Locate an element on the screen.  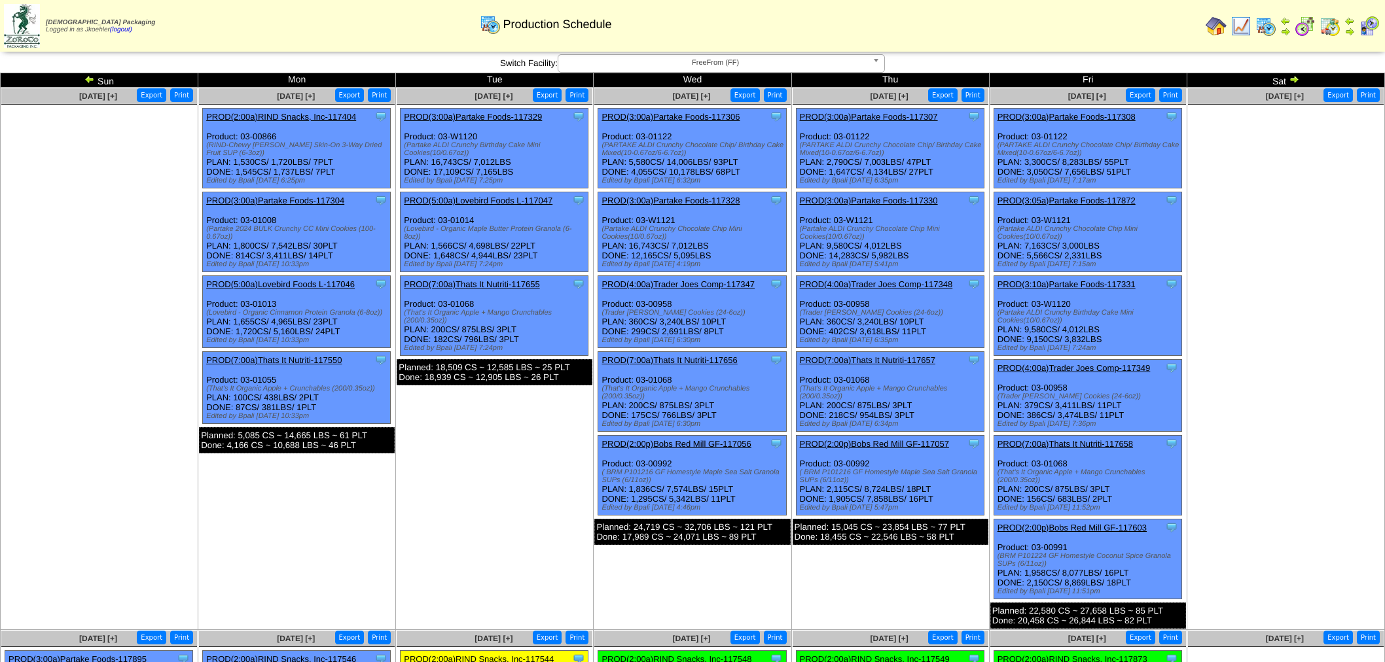
div: Product: 03-00992 PLAN: 1,836CS / 7,574LBS / 15PLT DONE: 1,295CS / 5,342LBS / 11PLT is located at coordinates (692, 476).